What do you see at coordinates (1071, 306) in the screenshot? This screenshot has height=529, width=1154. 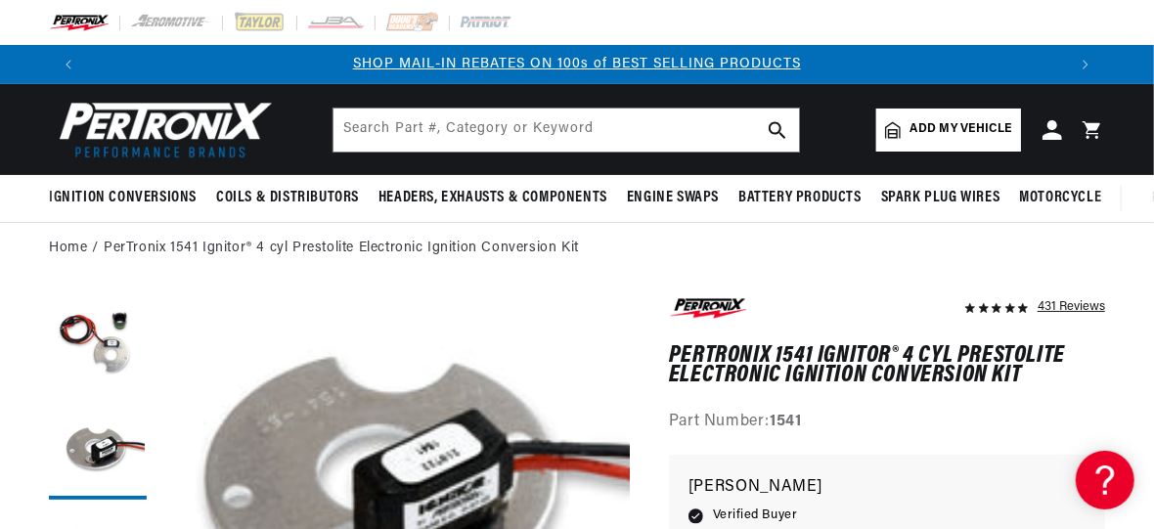 I see `div: 431 Reviews` at bounding box center [1071, 306].